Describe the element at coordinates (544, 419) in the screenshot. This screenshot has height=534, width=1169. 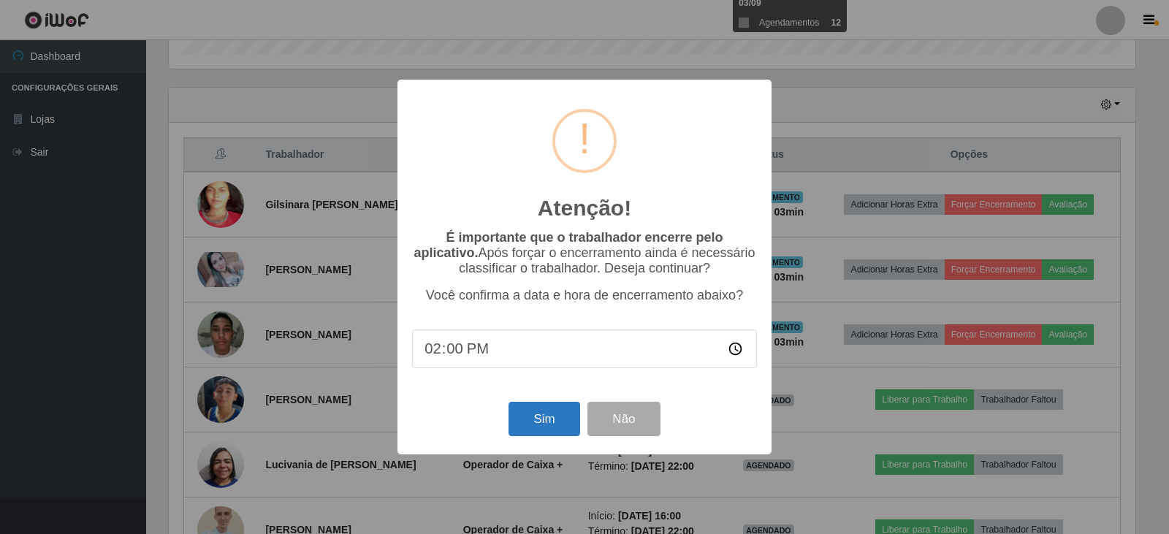
I see `button: Sim` at that location.